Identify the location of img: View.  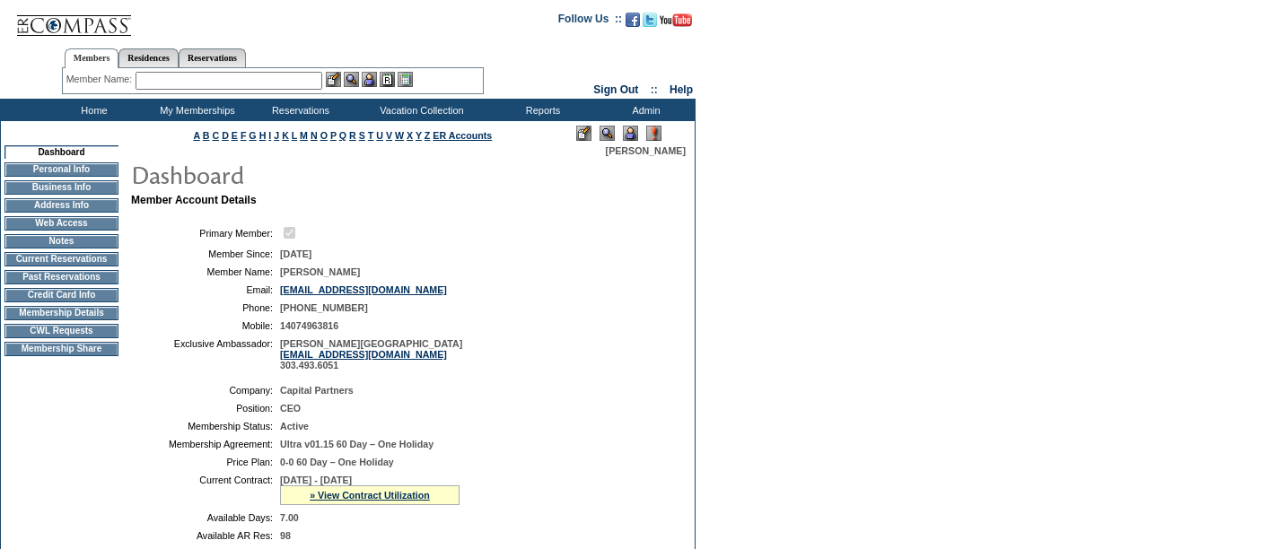
(351, 79).